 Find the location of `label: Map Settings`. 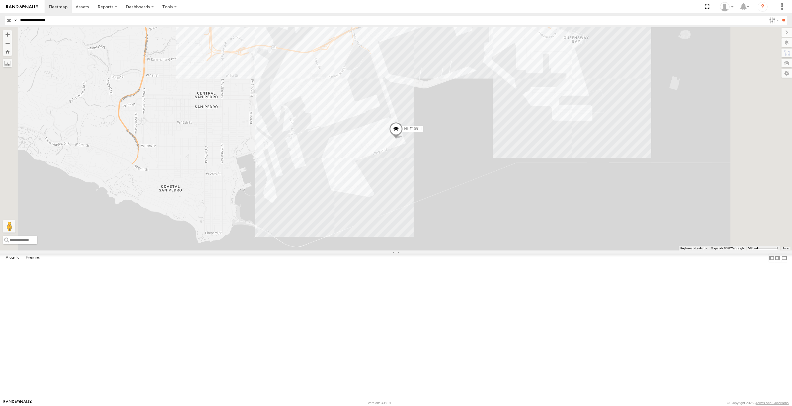

label: Map Settings is located at coordinates (787, 73).